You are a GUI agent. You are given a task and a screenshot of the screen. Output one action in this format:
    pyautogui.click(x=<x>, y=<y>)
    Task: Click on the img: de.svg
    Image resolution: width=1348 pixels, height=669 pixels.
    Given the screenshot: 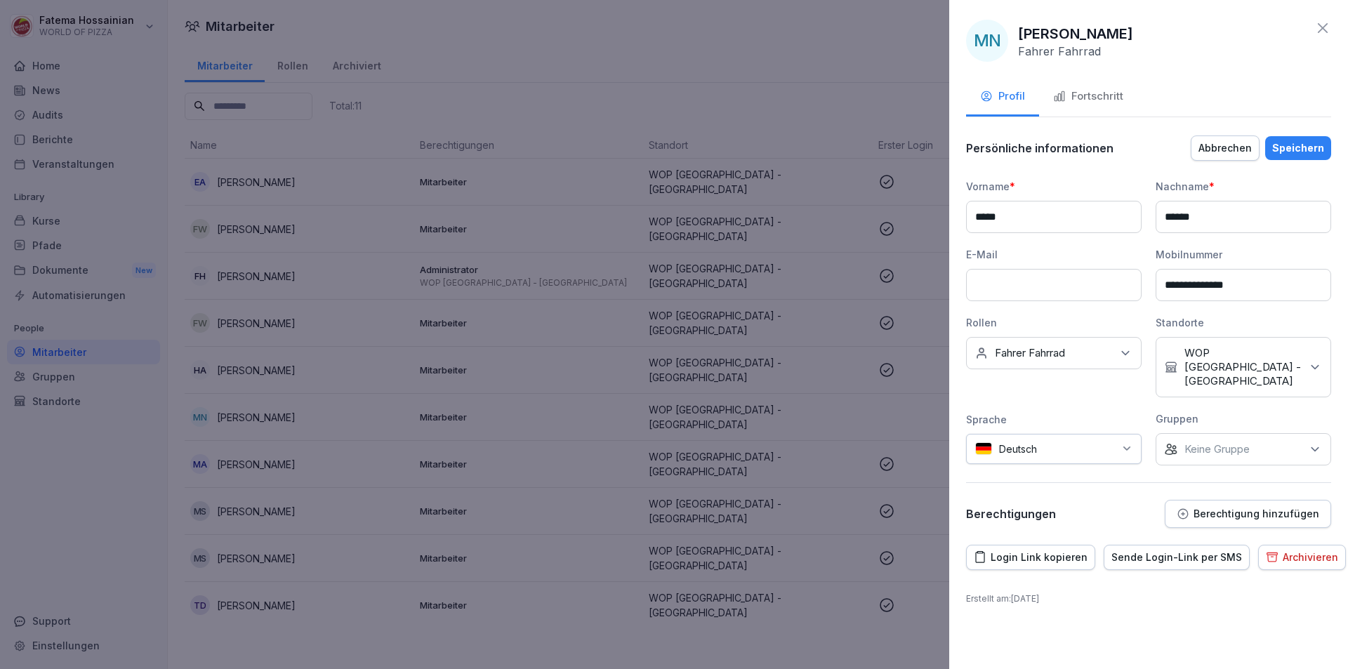 What is the action you would take?
    pyautogui.click(x=984, y=449)
    